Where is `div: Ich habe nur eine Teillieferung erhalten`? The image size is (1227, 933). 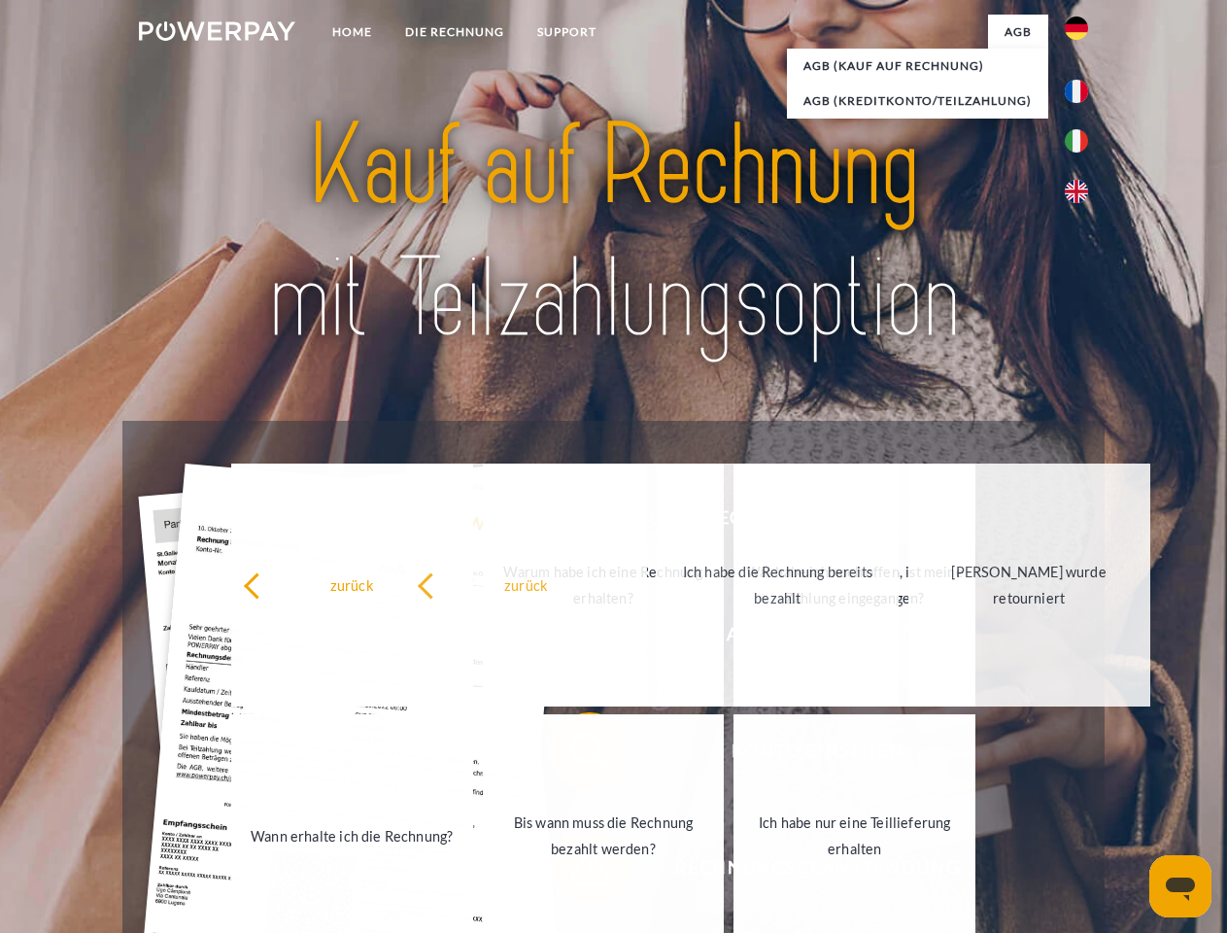
div: Ich habe nur eine Teillieferung erhalten is located at coordinates (854, 836).